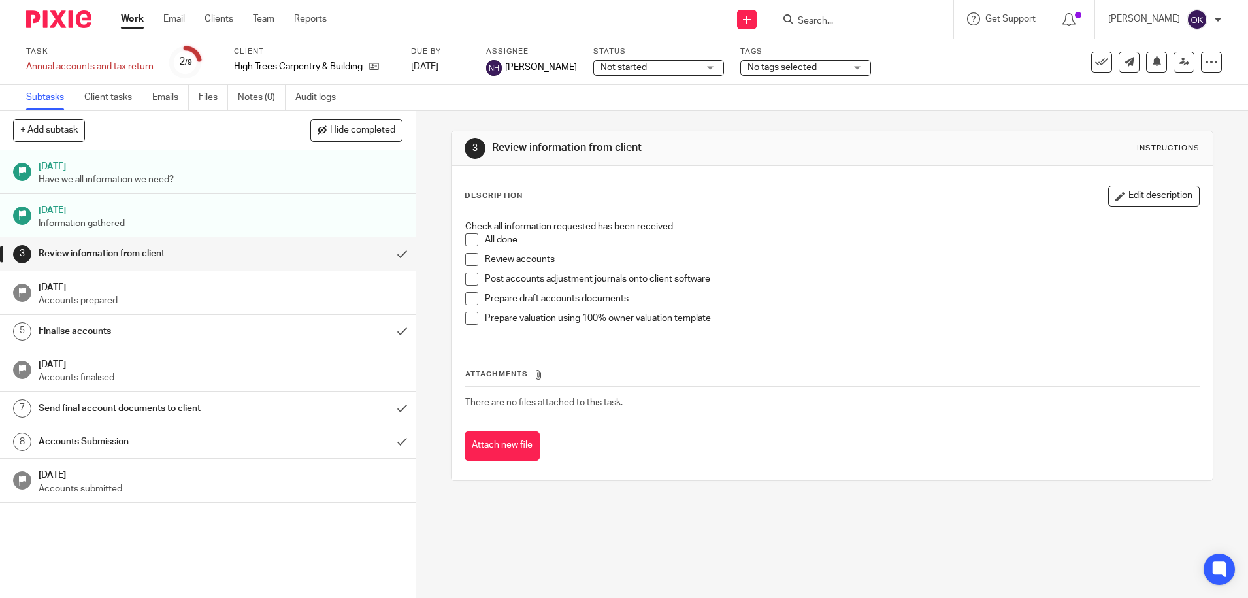 Image resolution: width=1248 pixels, height=598 pixels. I want to click on span: There are no files attached to this task., so click(543, 402).